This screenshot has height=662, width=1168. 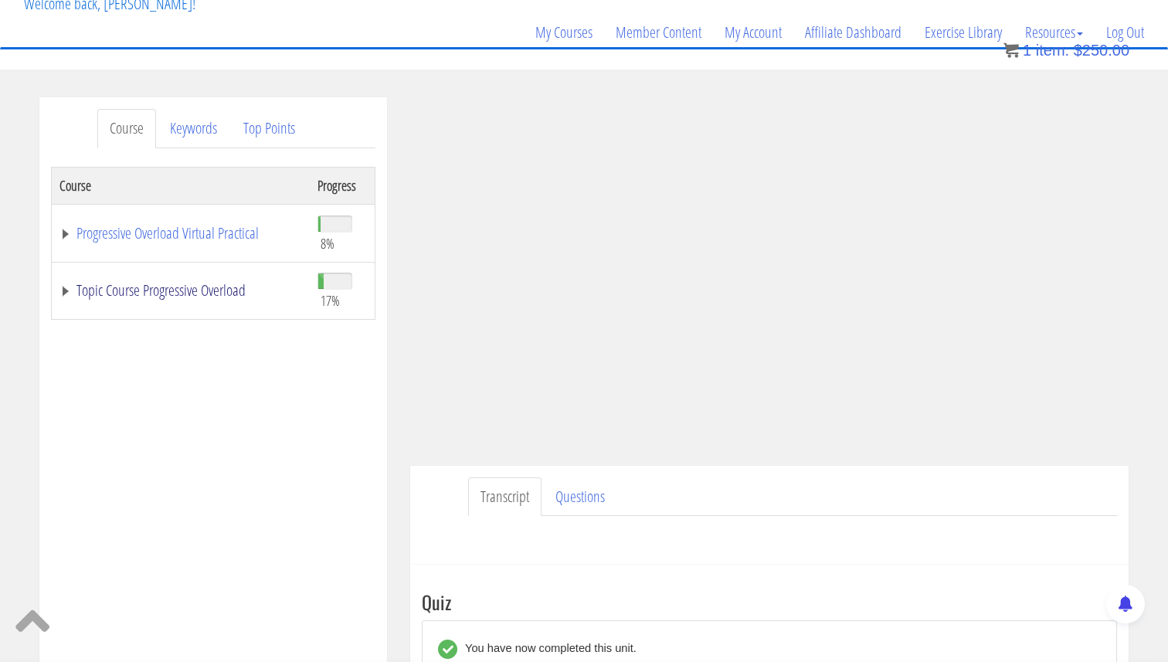 I want to click on span: 8%, so click(x=328, y=243).